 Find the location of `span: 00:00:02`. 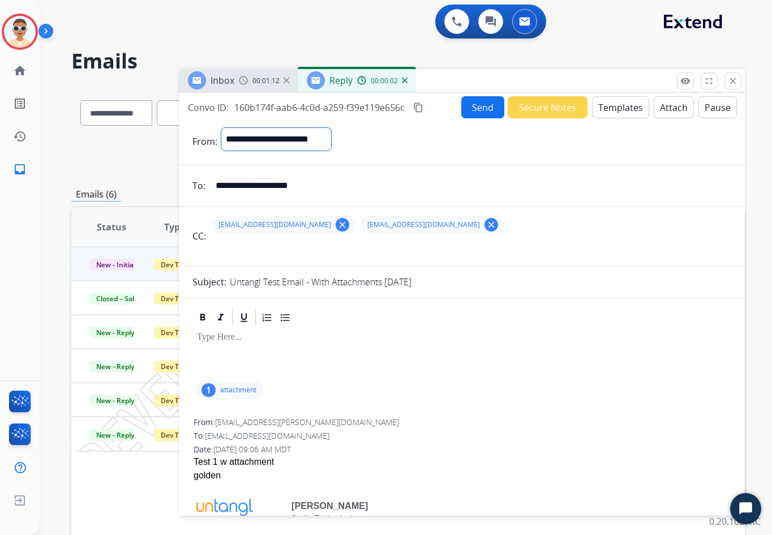

span: 00:00:02 is located at coordinates (384, 81).